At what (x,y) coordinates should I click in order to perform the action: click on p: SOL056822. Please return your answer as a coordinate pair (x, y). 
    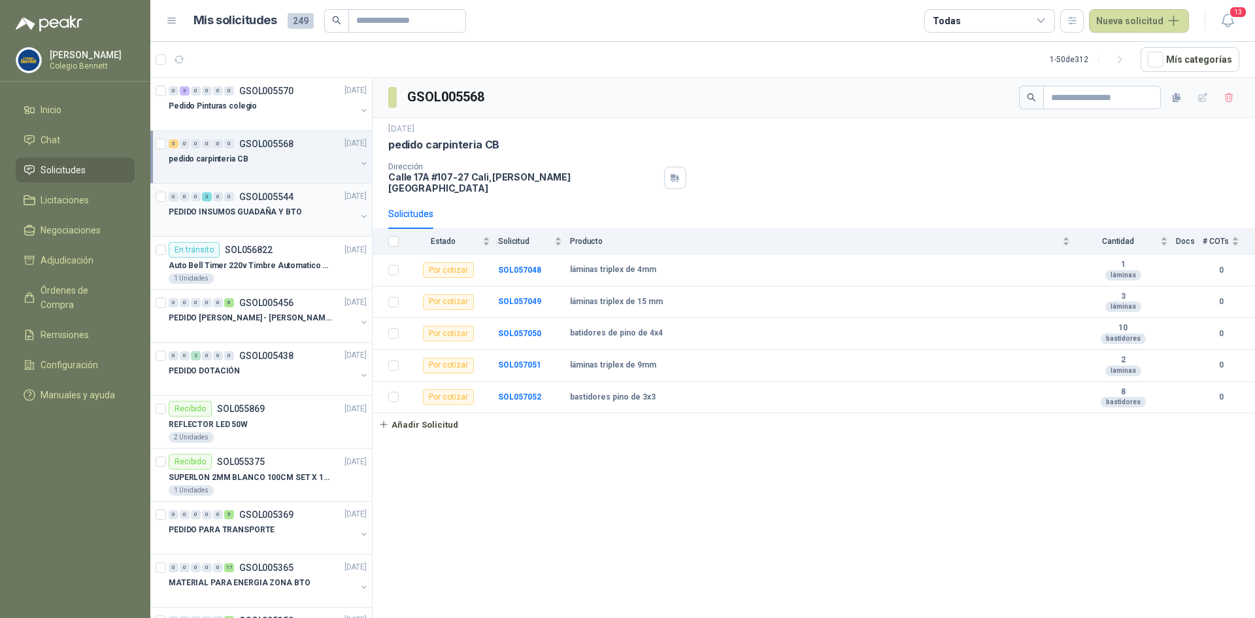
    Looking at the image, I should click on (248, 250).